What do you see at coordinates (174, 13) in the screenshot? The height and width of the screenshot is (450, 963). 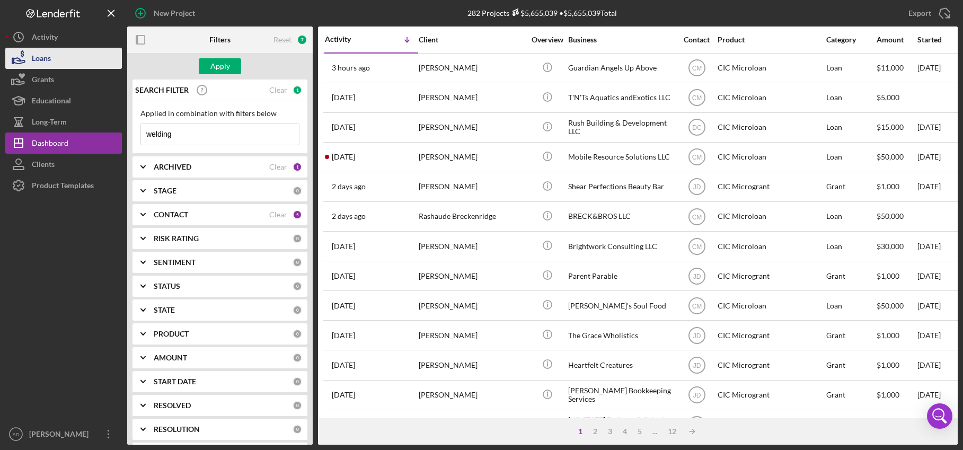 I see `div: New Project` at bounding box center [174, 13].